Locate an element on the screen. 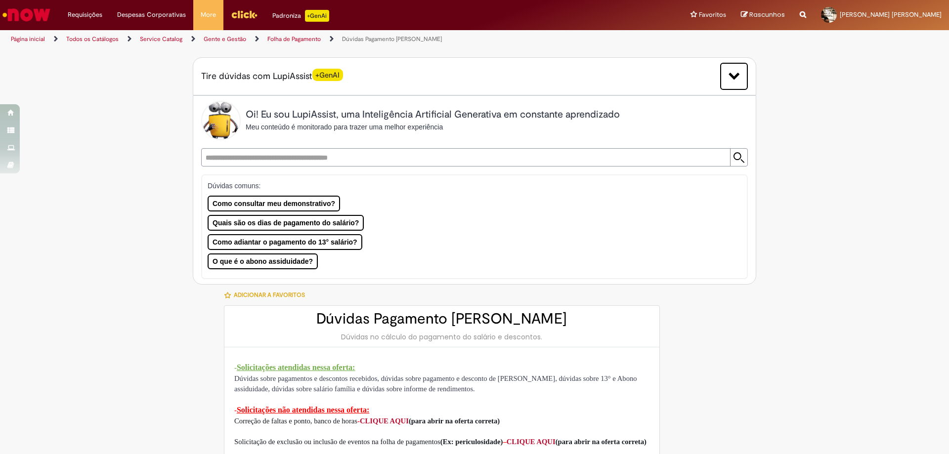 The image size is (949, 454). span: +GenAI is located at coordinates (328, 75).